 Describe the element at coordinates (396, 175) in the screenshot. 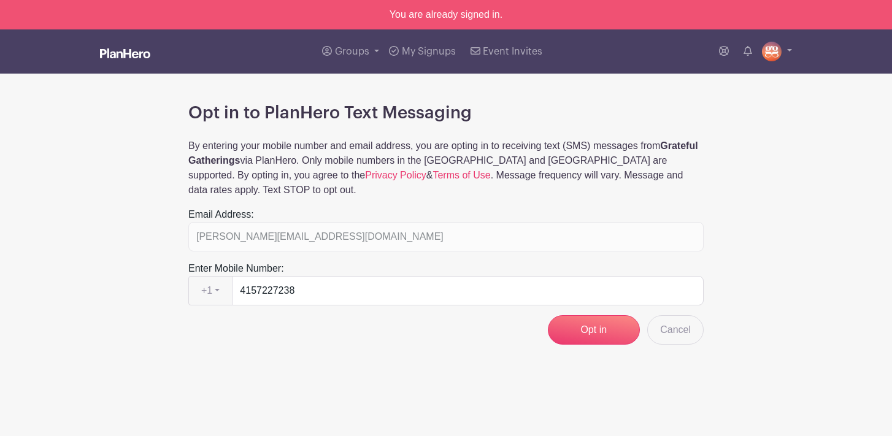

I see `a: Privacy Policy` at that location.